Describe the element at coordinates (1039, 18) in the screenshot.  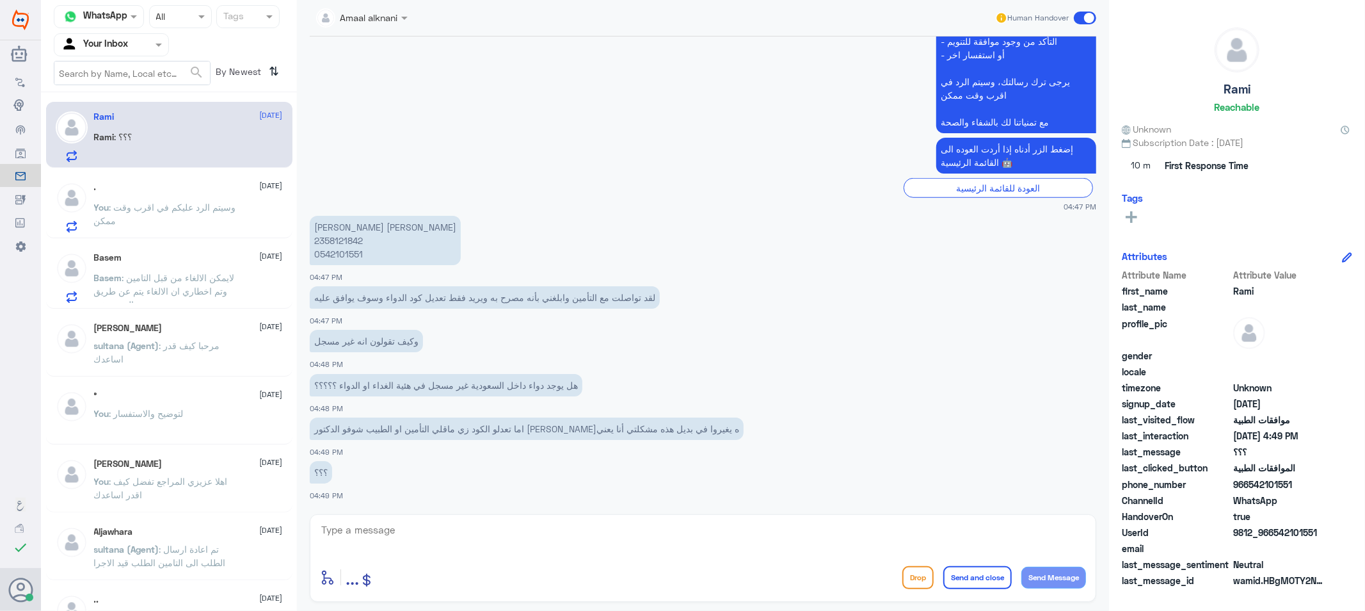
I see `span: Human Handover` at that location.